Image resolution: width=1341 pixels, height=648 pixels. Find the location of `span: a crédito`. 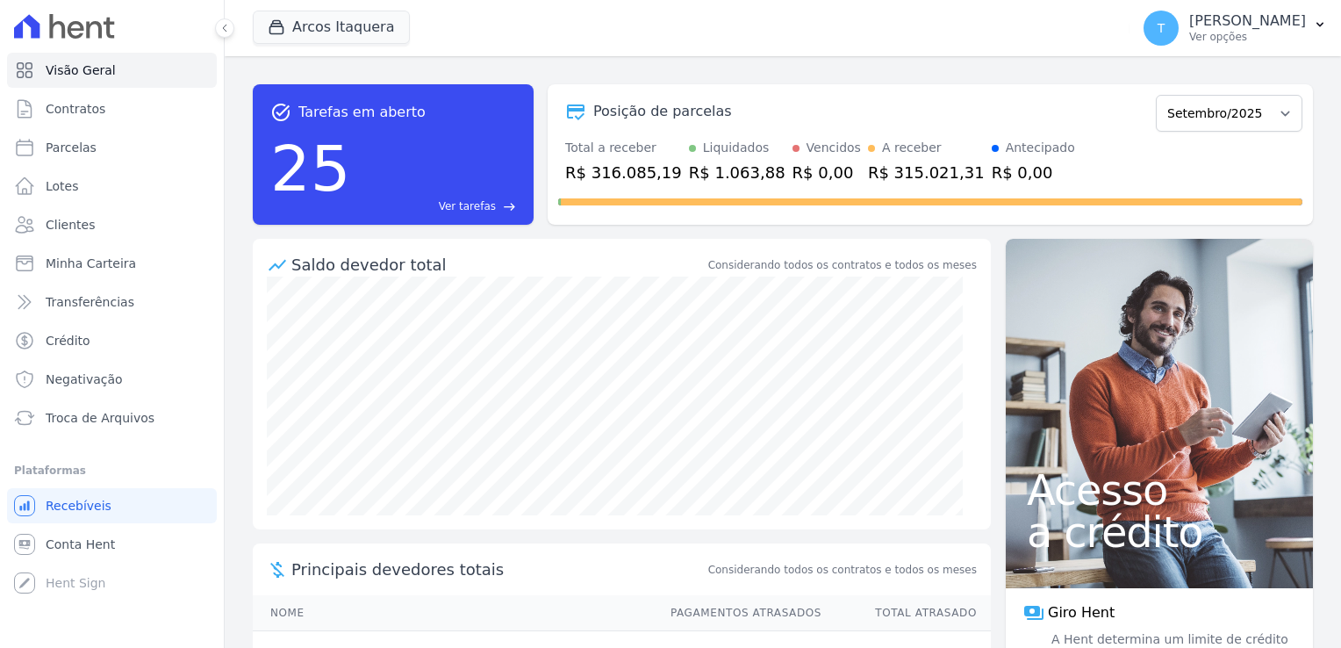

span: a crédito is located at coordinates (1159, 532).